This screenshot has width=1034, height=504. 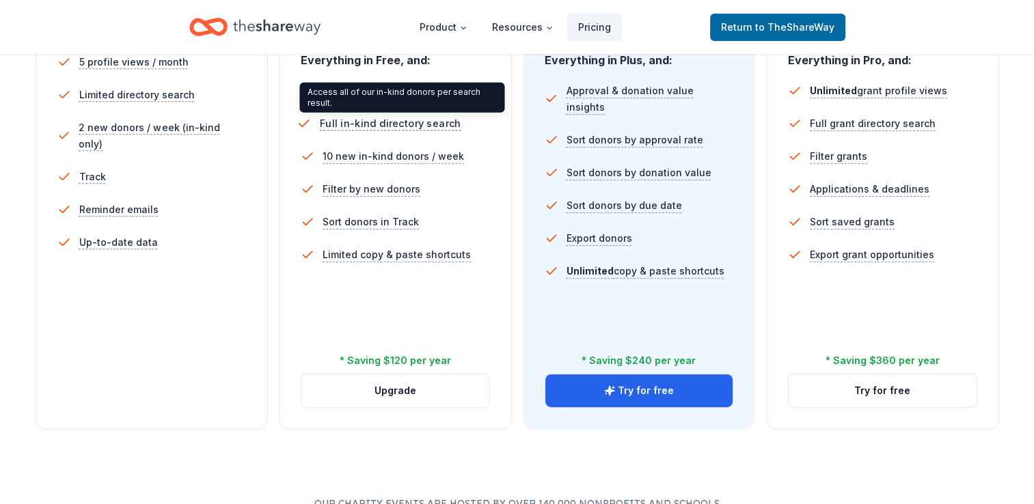 What do you see at coordinates (852, 222) in the screenshot?
I see `span: Sort saved grants` at bounding box center [852, 222].